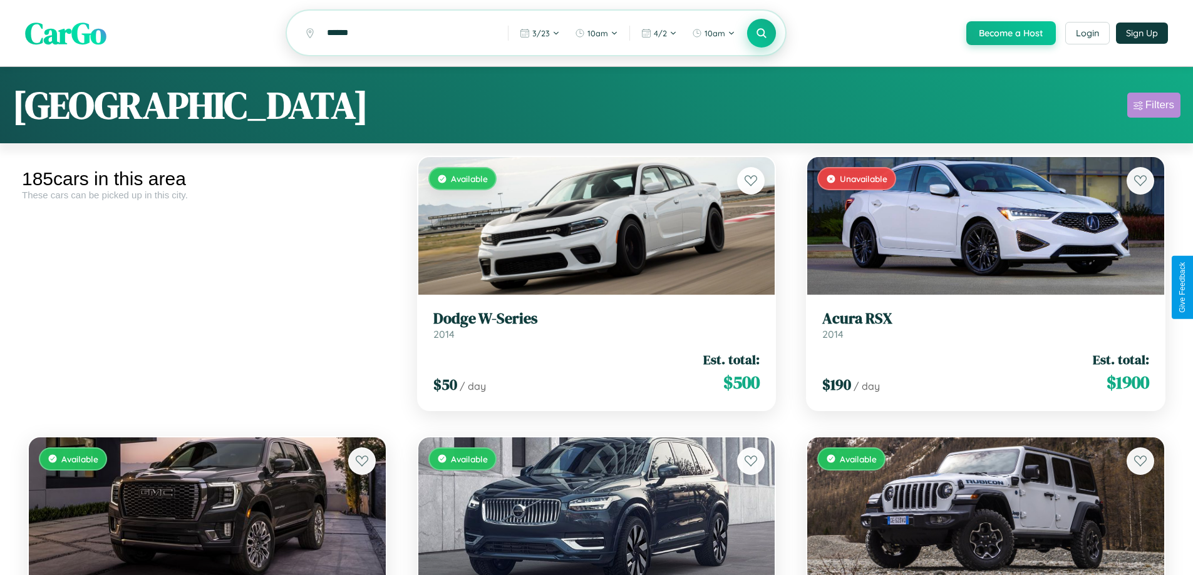  What do you see at coordinates (986, 325) in the screenshot?
I see `a: Acura RSX2014` at bounding box center [986, 325].